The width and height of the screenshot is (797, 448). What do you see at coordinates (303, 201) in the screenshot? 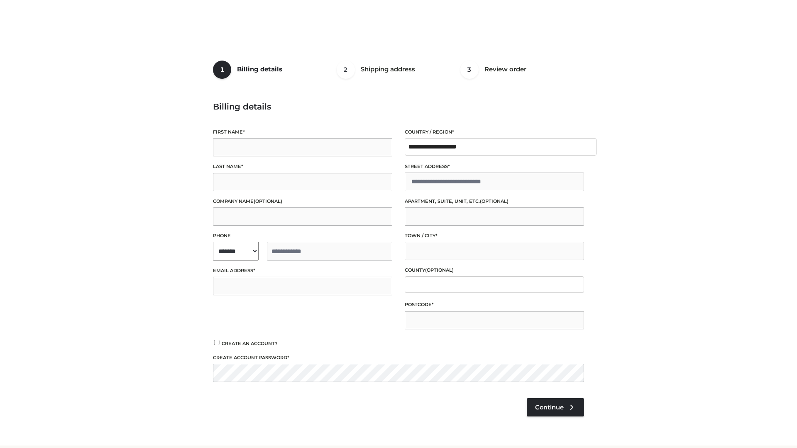
I see `label: Company name` at bounding box center [303, 201].